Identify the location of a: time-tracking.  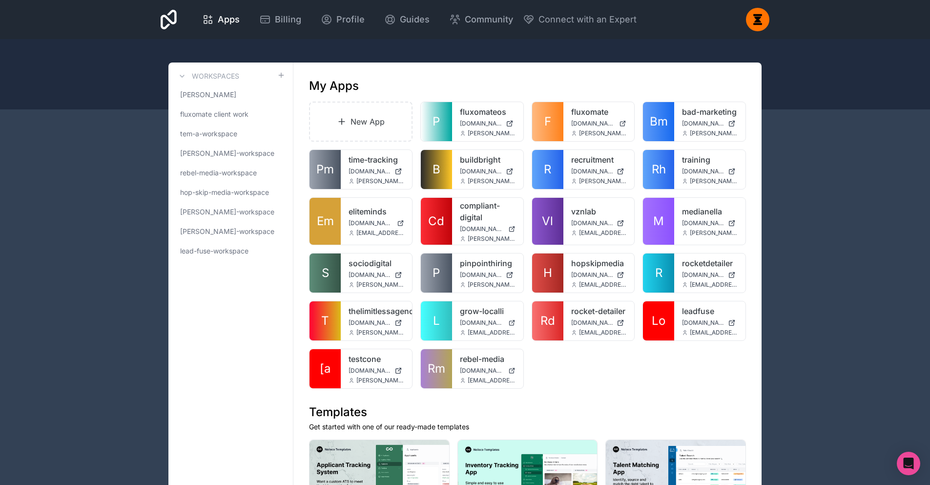
(376, 160).